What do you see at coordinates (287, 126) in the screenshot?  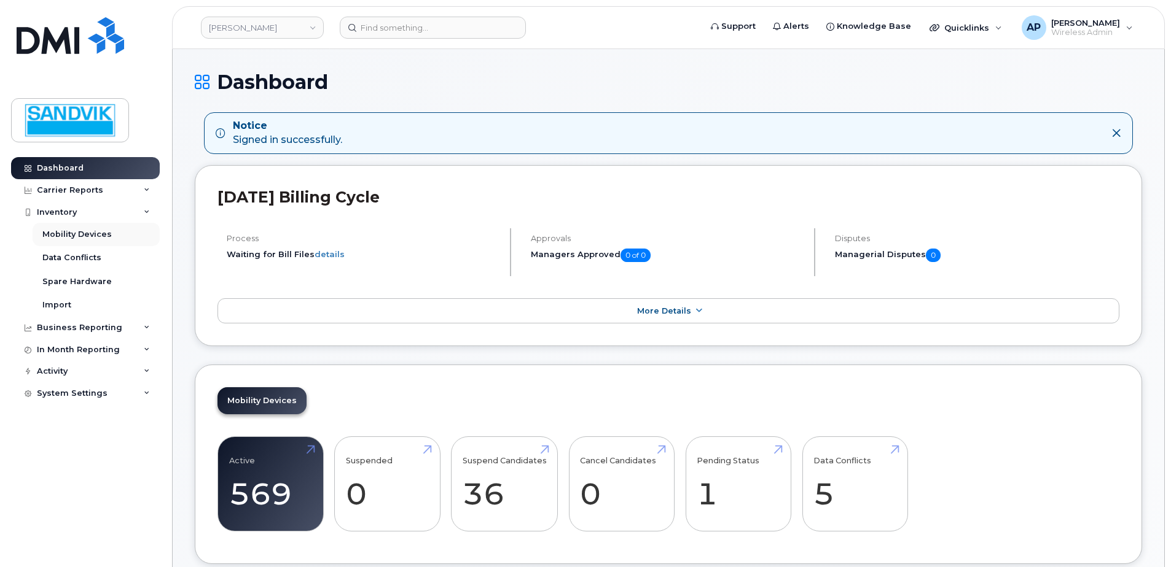 I see `strong: Notice` at bounding box center [287, 126].